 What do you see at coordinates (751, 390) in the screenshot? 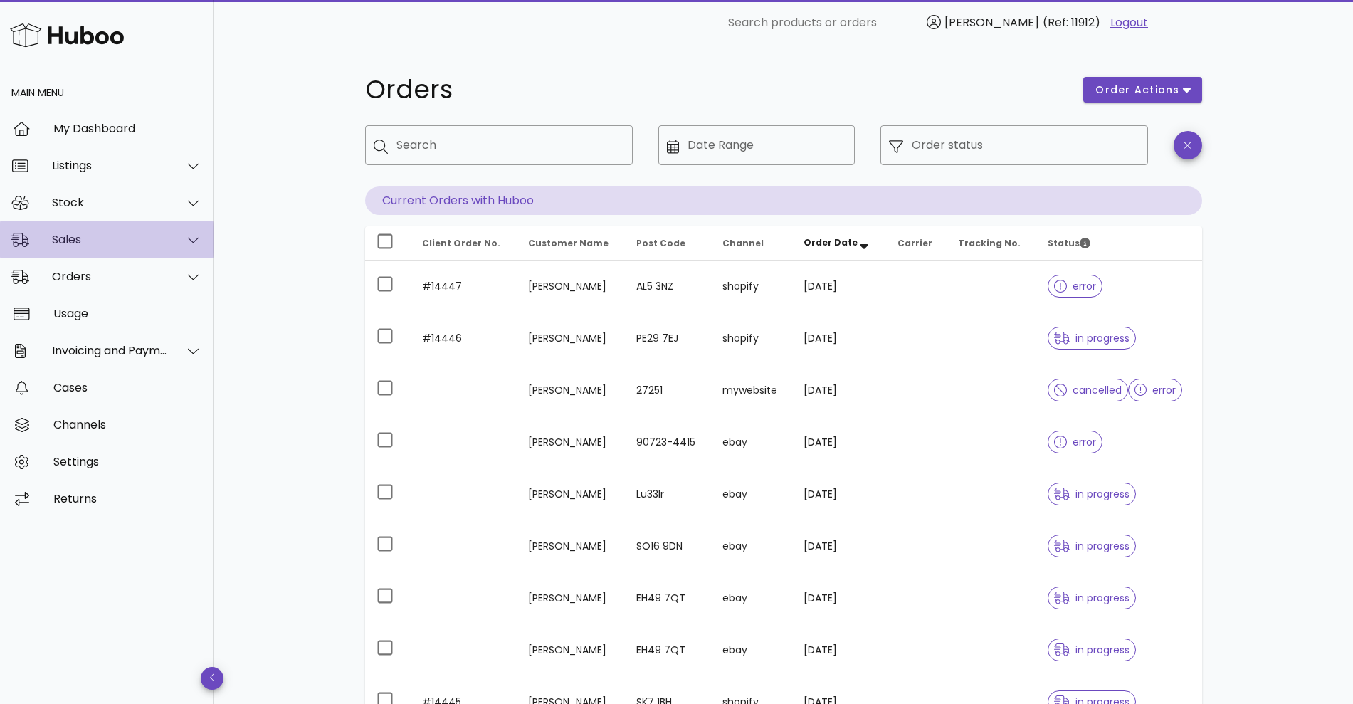
I see `td: mywebsite` at bounding box center [751, 390].